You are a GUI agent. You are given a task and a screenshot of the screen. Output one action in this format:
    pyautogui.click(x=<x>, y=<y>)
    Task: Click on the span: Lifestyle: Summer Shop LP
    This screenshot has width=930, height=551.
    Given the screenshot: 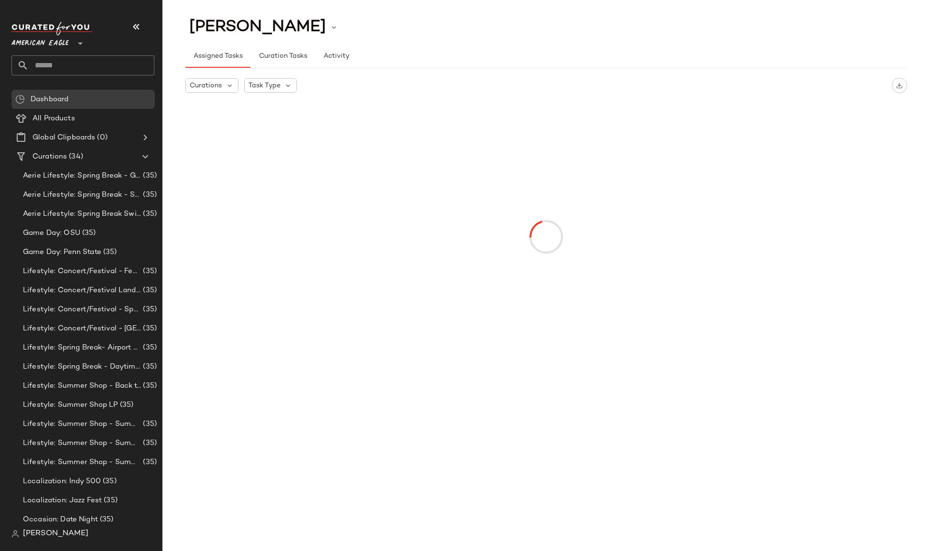 What is the action you would take?
    pyautogui.click(x=70, y=405)
    